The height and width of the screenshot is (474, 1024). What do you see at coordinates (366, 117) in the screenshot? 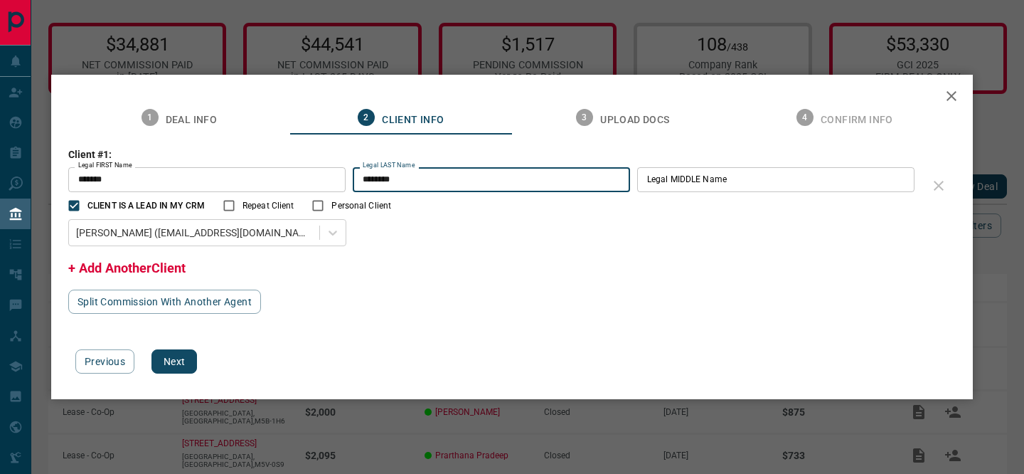
I see `text: 2` at bounding box center [366, 117].